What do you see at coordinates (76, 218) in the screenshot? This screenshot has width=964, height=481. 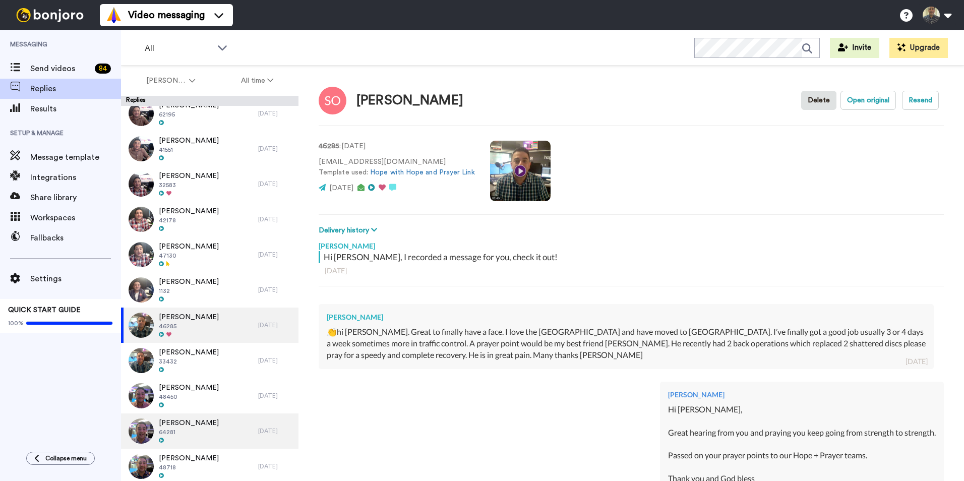 I see `span: Workspaces` at bounding box center [76, 218].